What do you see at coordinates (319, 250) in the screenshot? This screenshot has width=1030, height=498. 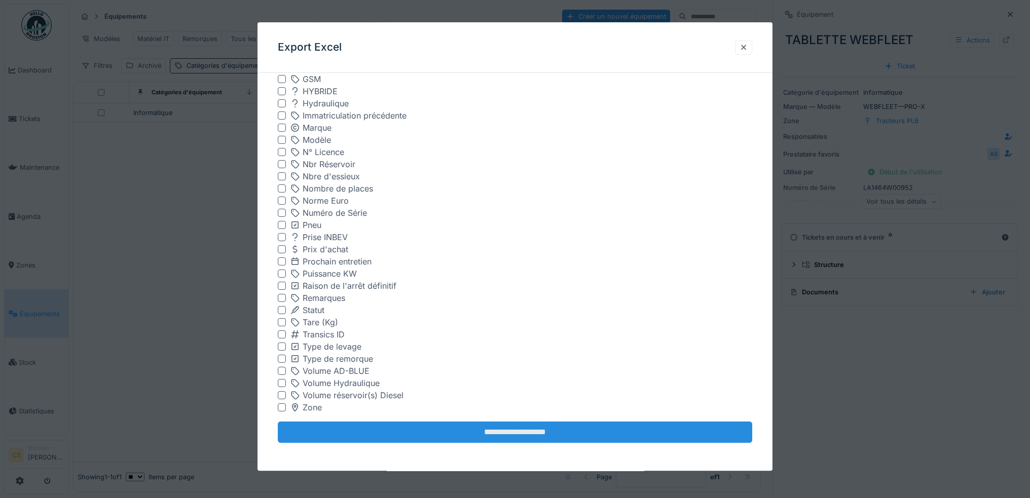 I see `div: Prix d'achat` at bounding box center [319, 250].